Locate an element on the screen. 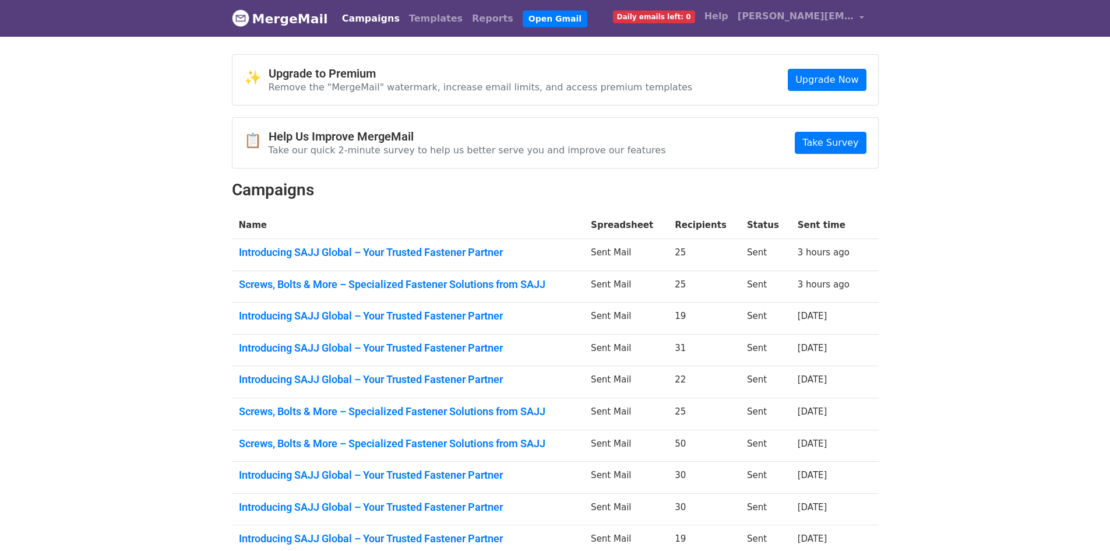 The width and height of the screenshot is (1110, 551). h4: Upgrade to Premium is located at coordinates (481, 73).